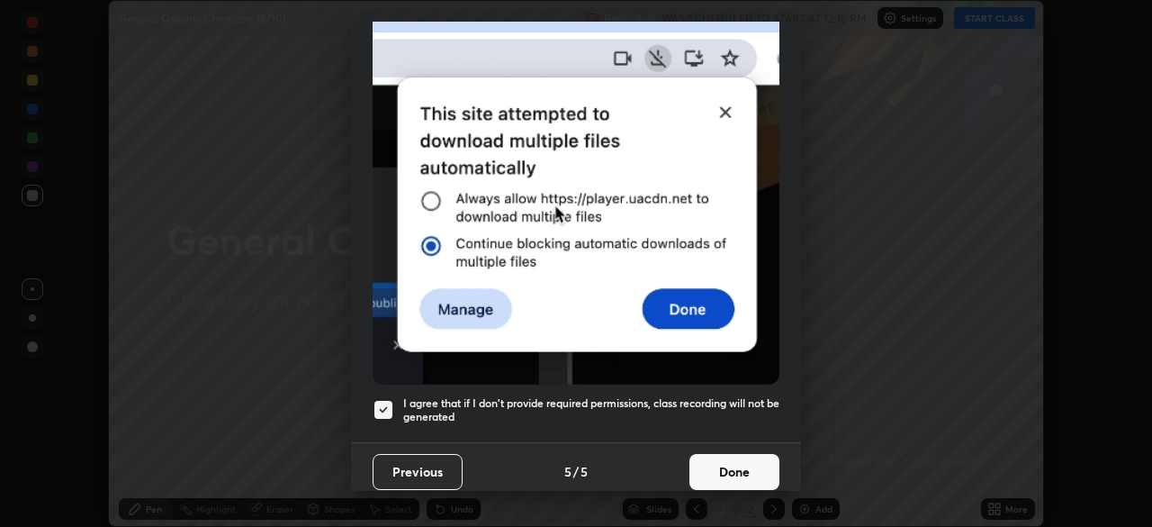 Image resolution: width=1152 pixels, height=527 pixels. What do you see at coordinates (418, 472) in the screenshot?
I see `button: Previous` at bounding box center [418, 472].